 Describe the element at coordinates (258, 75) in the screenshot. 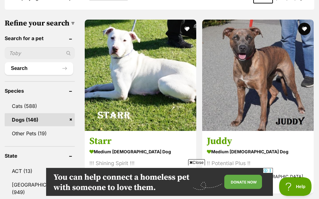

I see `img: Juddy - Mixed breed Dog` at that location.